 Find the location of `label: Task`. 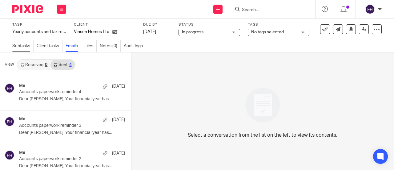

label: Task is located at coordinates (39, 25).